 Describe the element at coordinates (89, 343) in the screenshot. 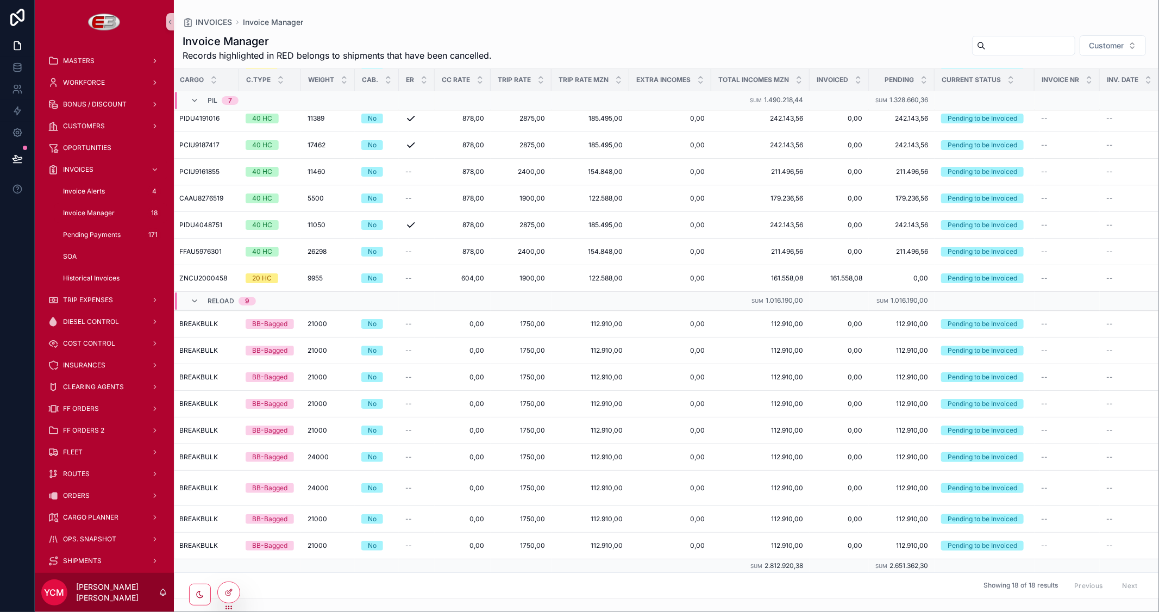

I see `span: COST CONTROL` at that location.